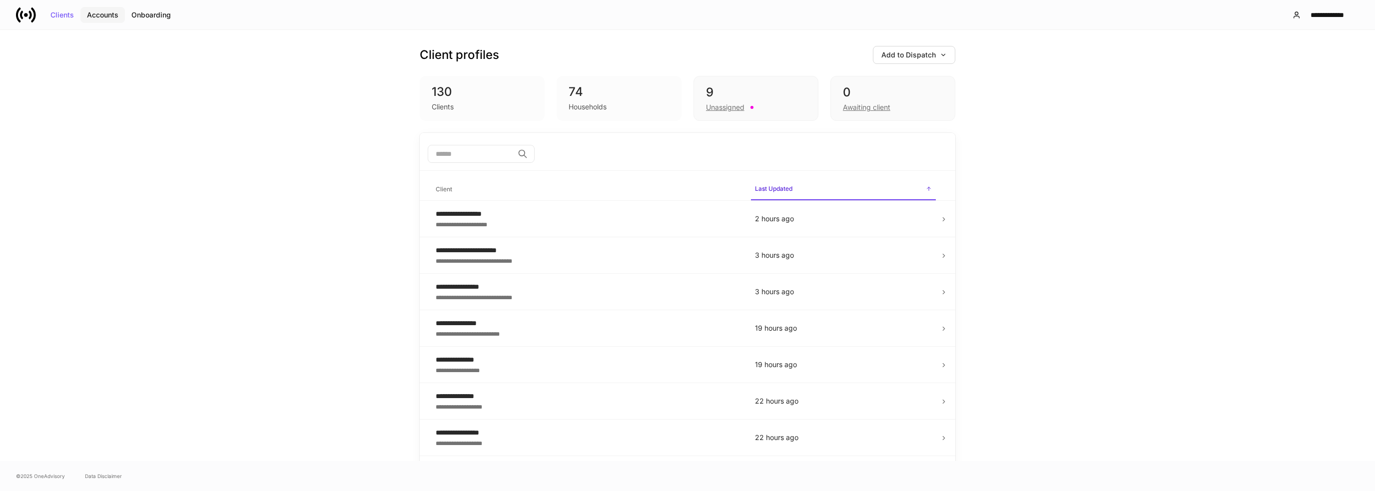  What do you see at coordinates (914, 55) in the screenshot?
I see `button: Add to Dispatch` at bounding box center [914, 55].